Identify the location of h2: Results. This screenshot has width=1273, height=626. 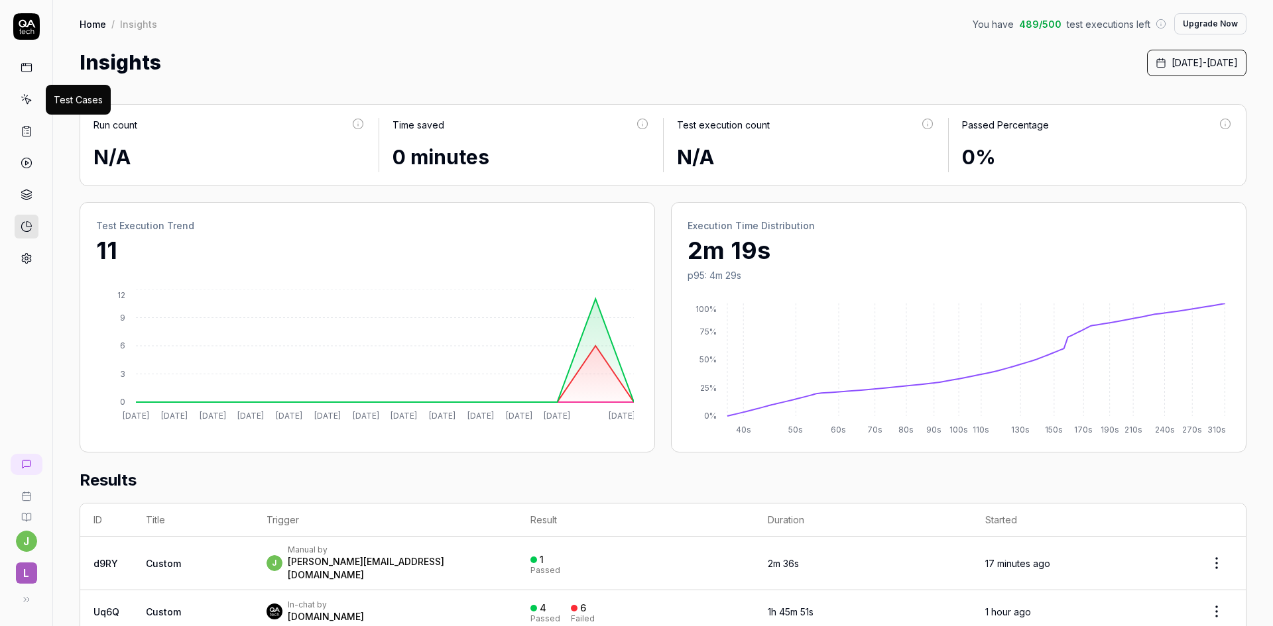
(663, 486).